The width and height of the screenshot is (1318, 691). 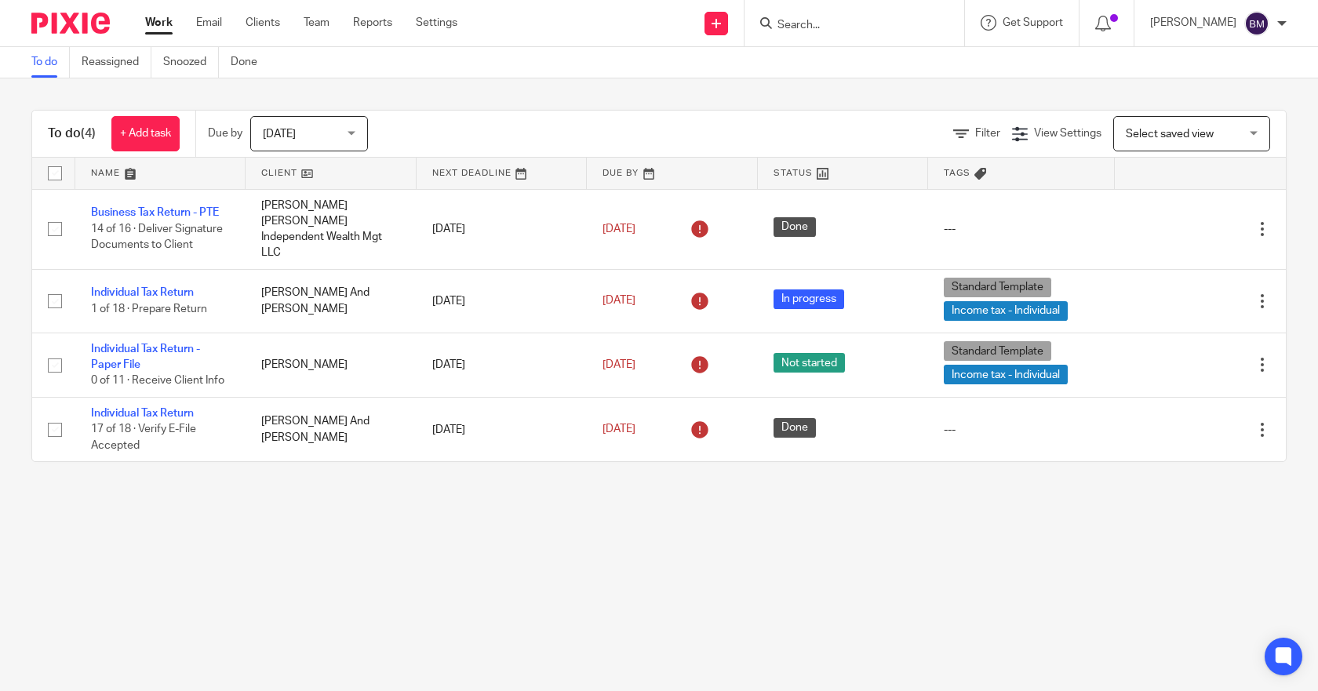 What do you see at coordinates (88, 133) in the screenshot?
I see `span: (4)` at bounding box center [88, 133].